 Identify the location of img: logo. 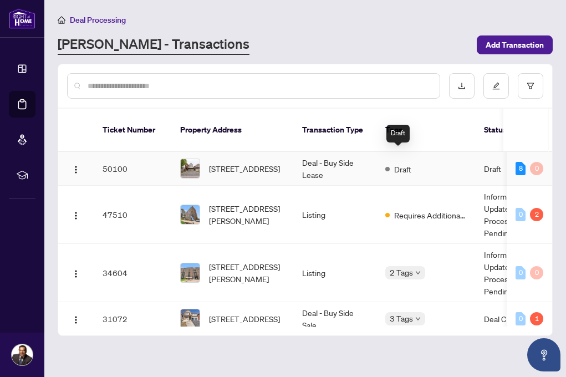
(22, 18).